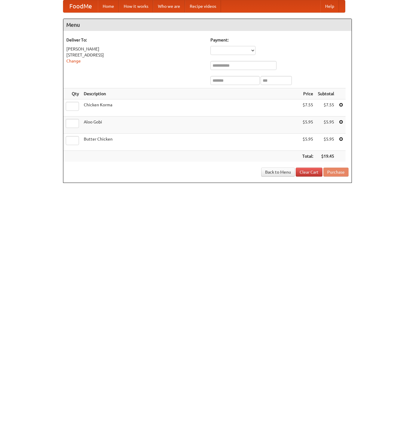 The width and height of the screenshot is (408, 425). I want to click on h5: Payment:, so click(280, 40).